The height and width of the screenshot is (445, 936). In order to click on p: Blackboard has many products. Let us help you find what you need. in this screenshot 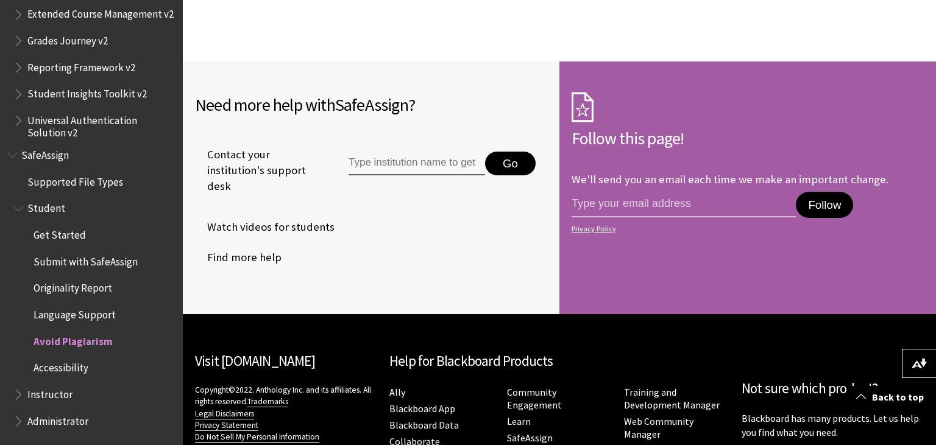, I will do `click(832, 425)`.